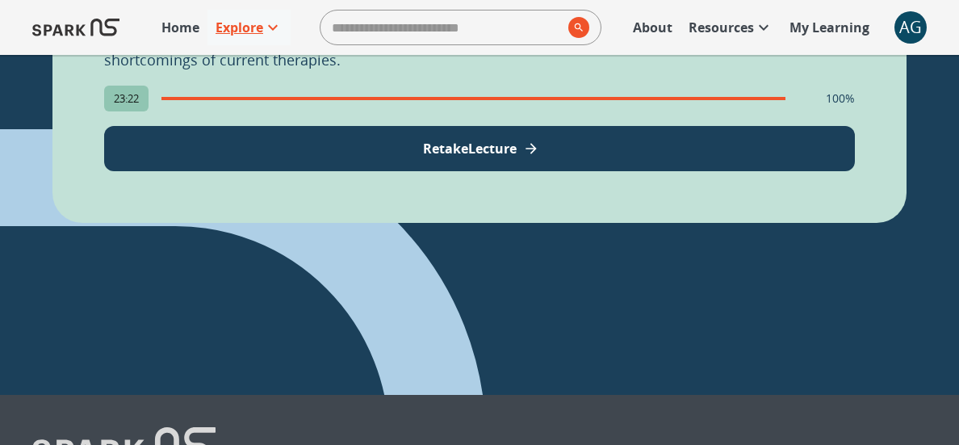 This screenshot has width=959, height=445. Describe the element at coordinates (721, 27) in the screenshot. I see `p: Resources` at that location.